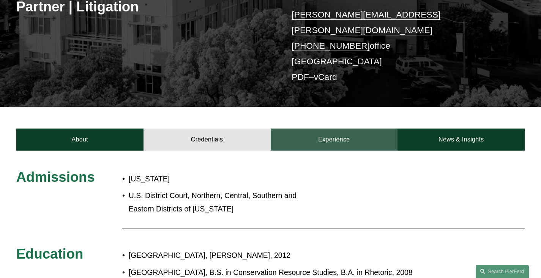  What do you see at coordinates (301, 77) in the screenshot?
I see `a: PDF` at bounding box center [301, 77].